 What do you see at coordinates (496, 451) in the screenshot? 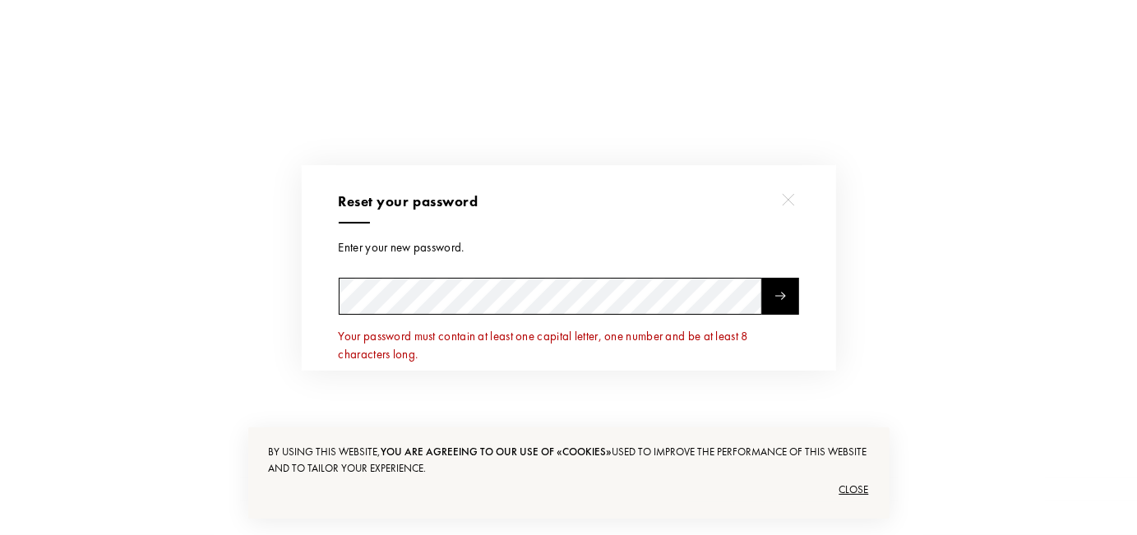
I see `span: you are agreeing to our use of «cookies»` at bounding box center [496, 451].